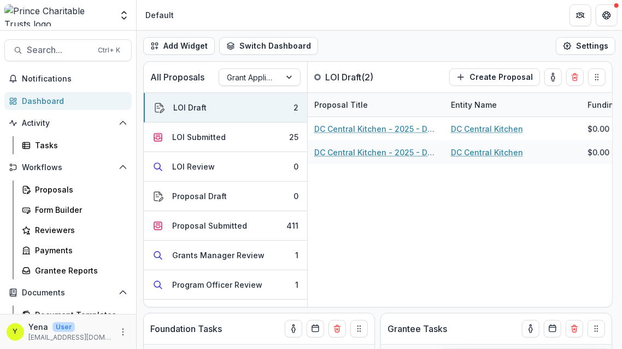  Describe the element at coordinates (225, 285) in the screenshot. I see `button: Program Officer Review1` at that location.